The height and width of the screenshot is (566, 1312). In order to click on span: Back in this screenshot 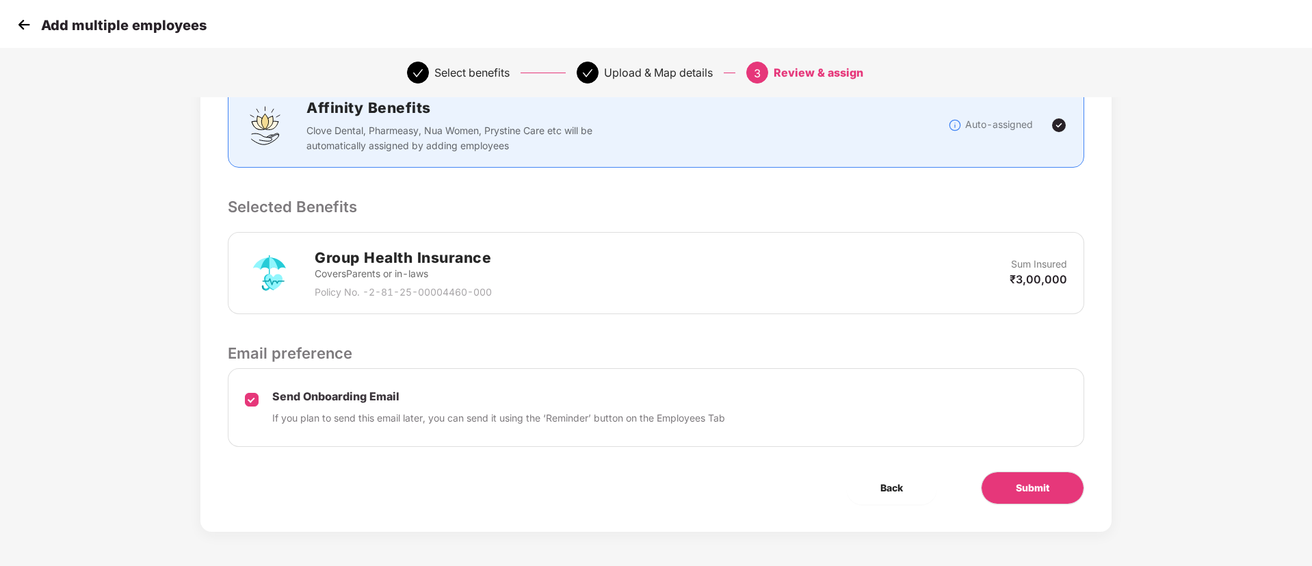, I will do `click(891, 488)`.